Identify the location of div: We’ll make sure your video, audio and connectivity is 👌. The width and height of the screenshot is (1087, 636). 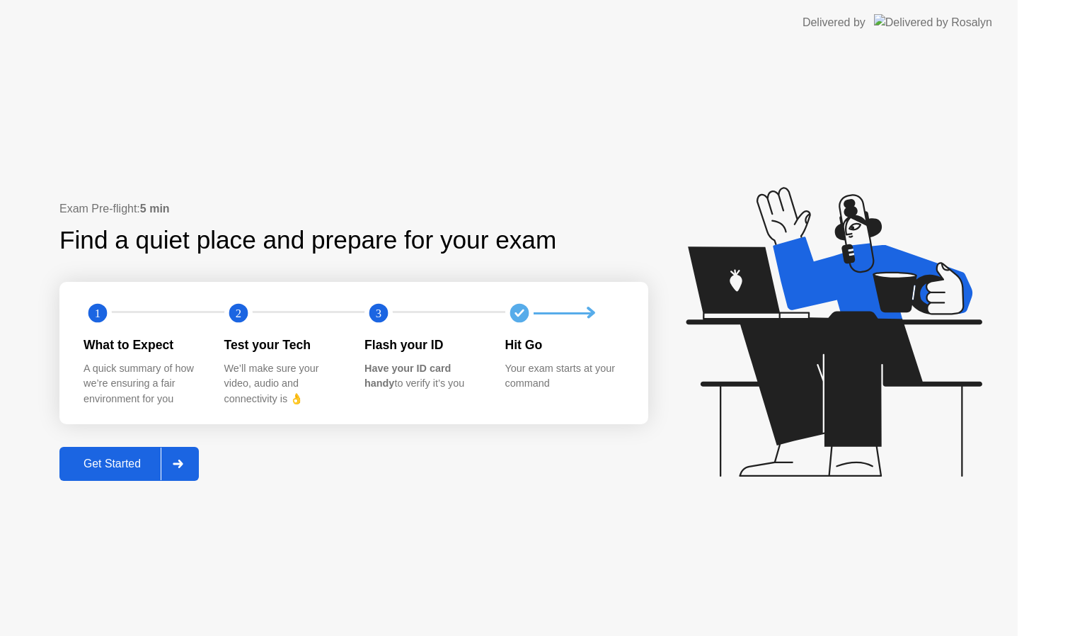
(283, 384).